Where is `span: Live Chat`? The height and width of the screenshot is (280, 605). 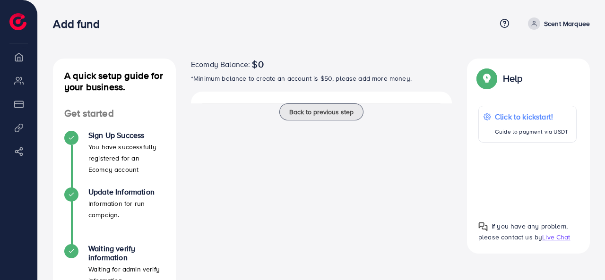 span: Live Chat is located at coordinates (556, 237).